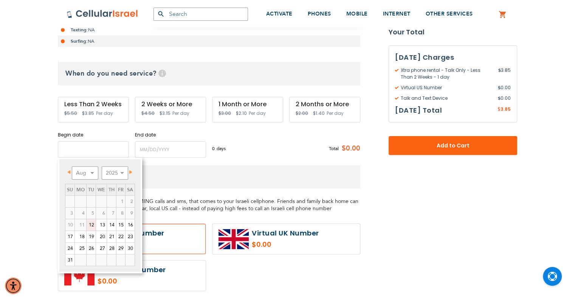 The width and height of the screenshot is (575, 299). What do you see at coordinates (91, 190) in the screenshot?
I see `span: Tuesday` at bounding box center [91, 190].